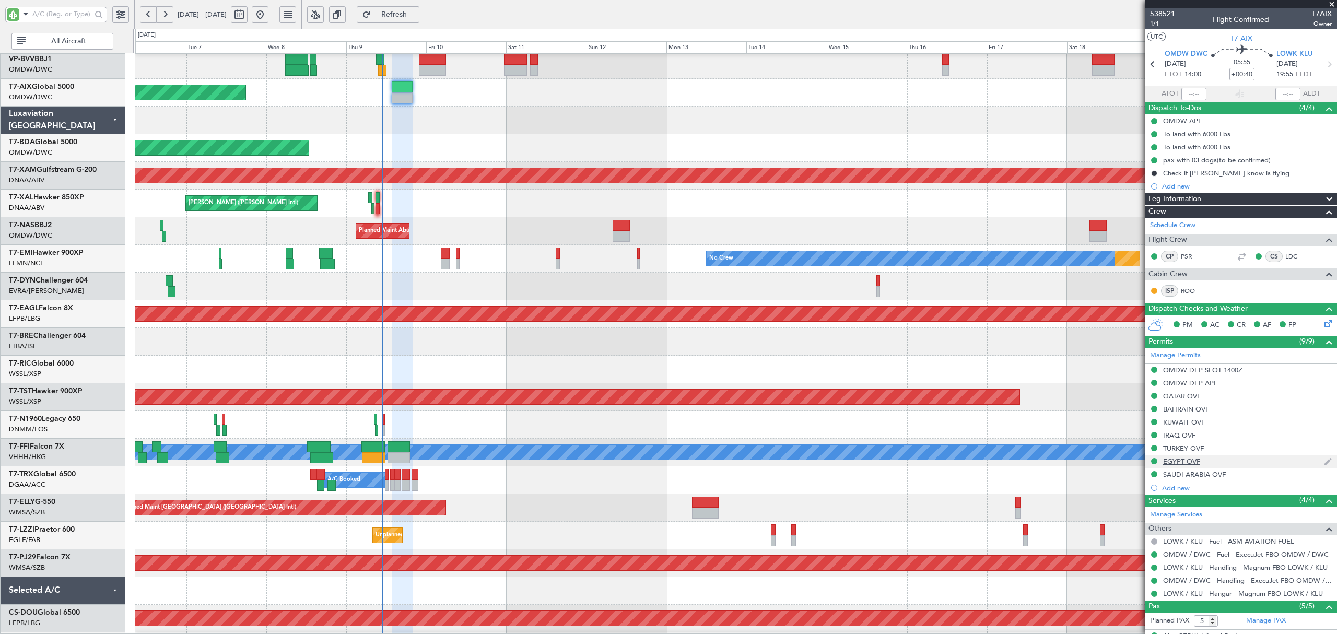 The image size is (1337, 634). I want to click on div: ISP, so click(1169, 291).